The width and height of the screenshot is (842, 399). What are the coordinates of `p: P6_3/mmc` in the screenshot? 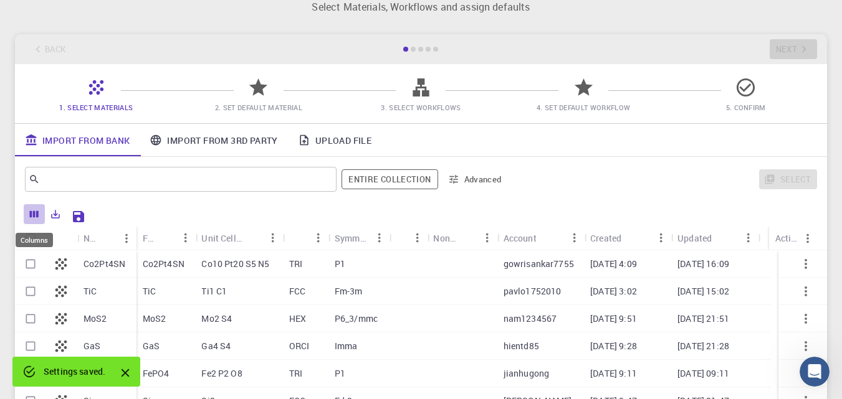 It's located at (356, 319).